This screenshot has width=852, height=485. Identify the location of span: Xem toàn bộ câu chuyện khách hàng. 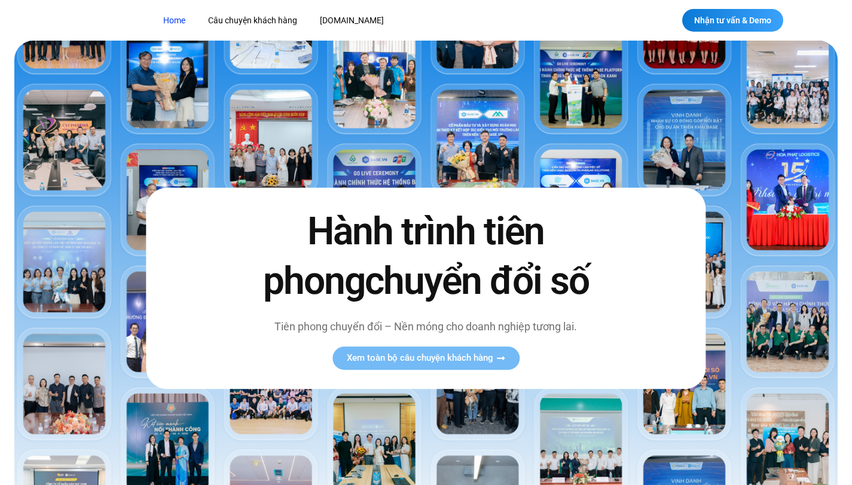
(420, 358).